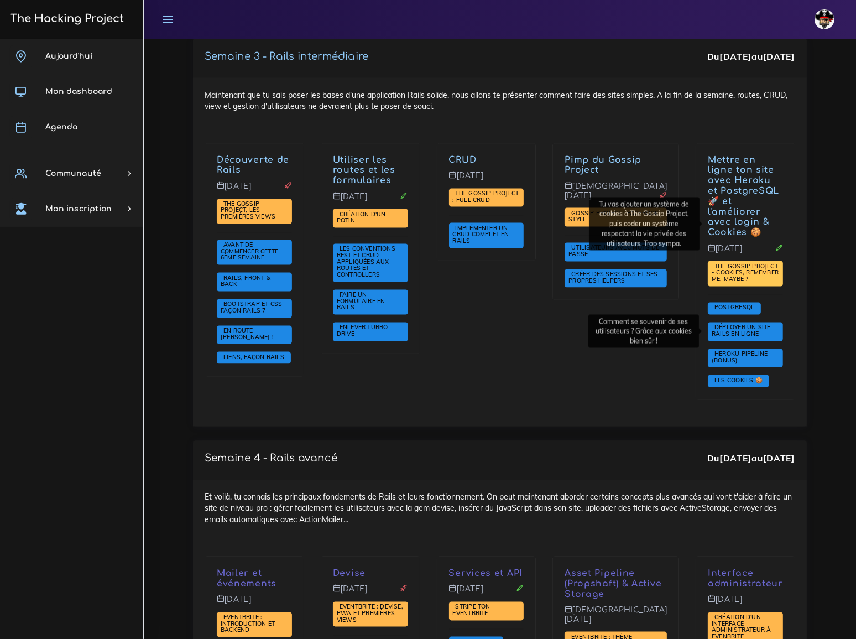  What do you see at coordinates (254, 358) in the screenshot?
I see `a: Liens, façon Rails` at bounding box center [254, 358].